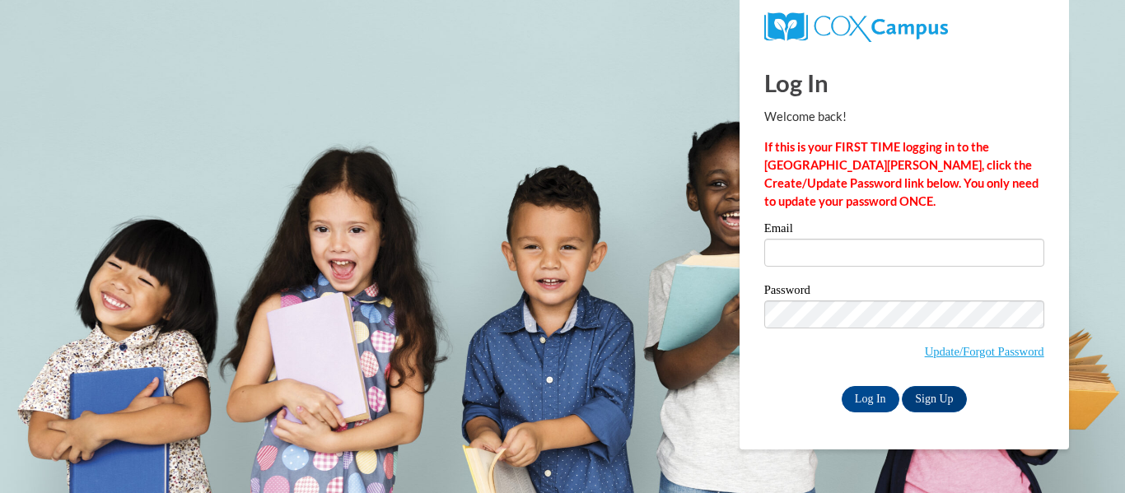 Image resolution: width=1125 pixels, height=493 pixels. What do you see at coordinates (856, 26) in the screenshot?
I see `a: COX Campus` at bounding box center [856, 26].